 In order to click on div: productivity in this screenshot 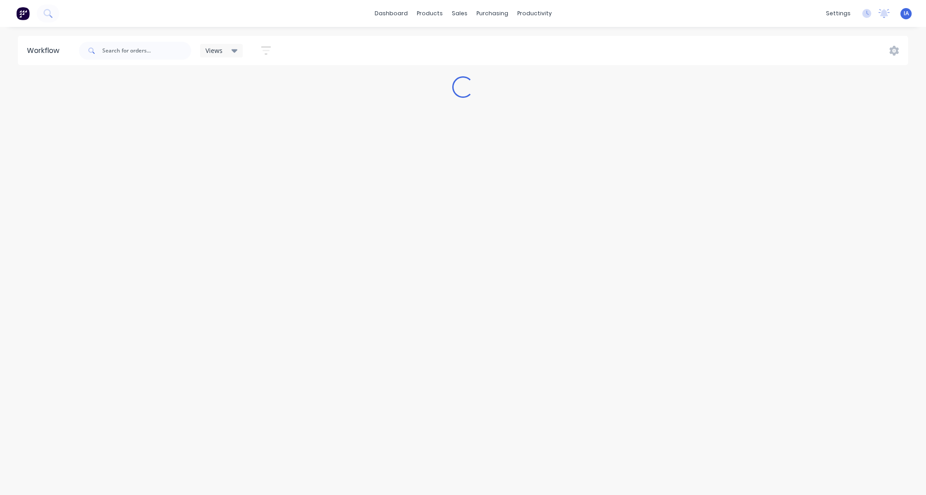, I will do `click(535, 13)`.